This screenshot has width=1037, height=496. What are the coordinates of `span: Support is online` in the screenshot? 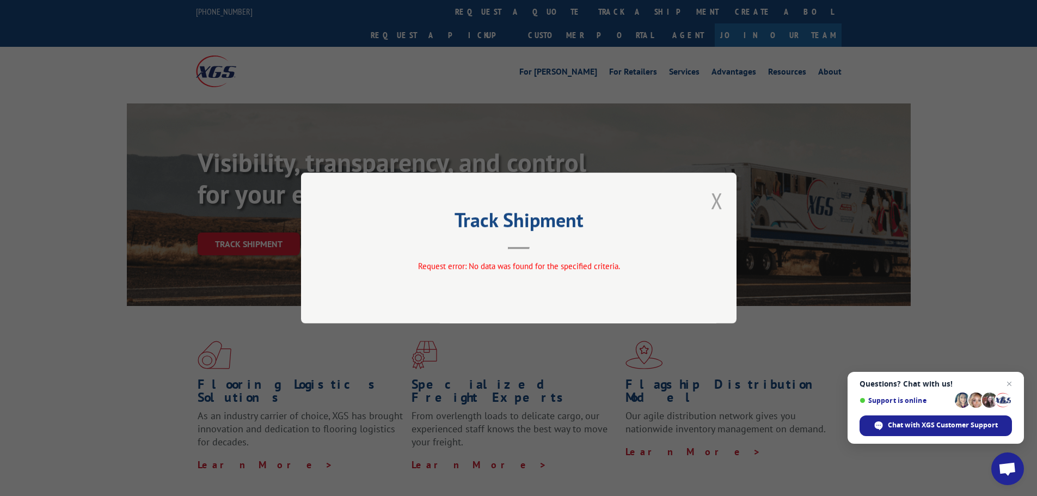 It's located at (905, 400).